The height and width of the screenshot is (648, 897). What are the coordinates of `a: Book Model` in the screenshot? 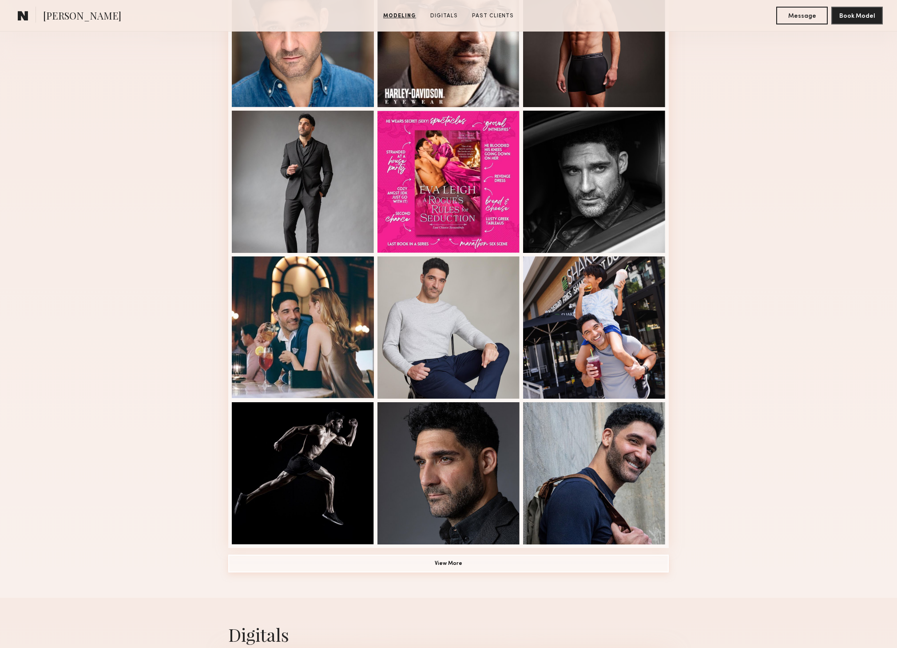 It's located at (857, 15).